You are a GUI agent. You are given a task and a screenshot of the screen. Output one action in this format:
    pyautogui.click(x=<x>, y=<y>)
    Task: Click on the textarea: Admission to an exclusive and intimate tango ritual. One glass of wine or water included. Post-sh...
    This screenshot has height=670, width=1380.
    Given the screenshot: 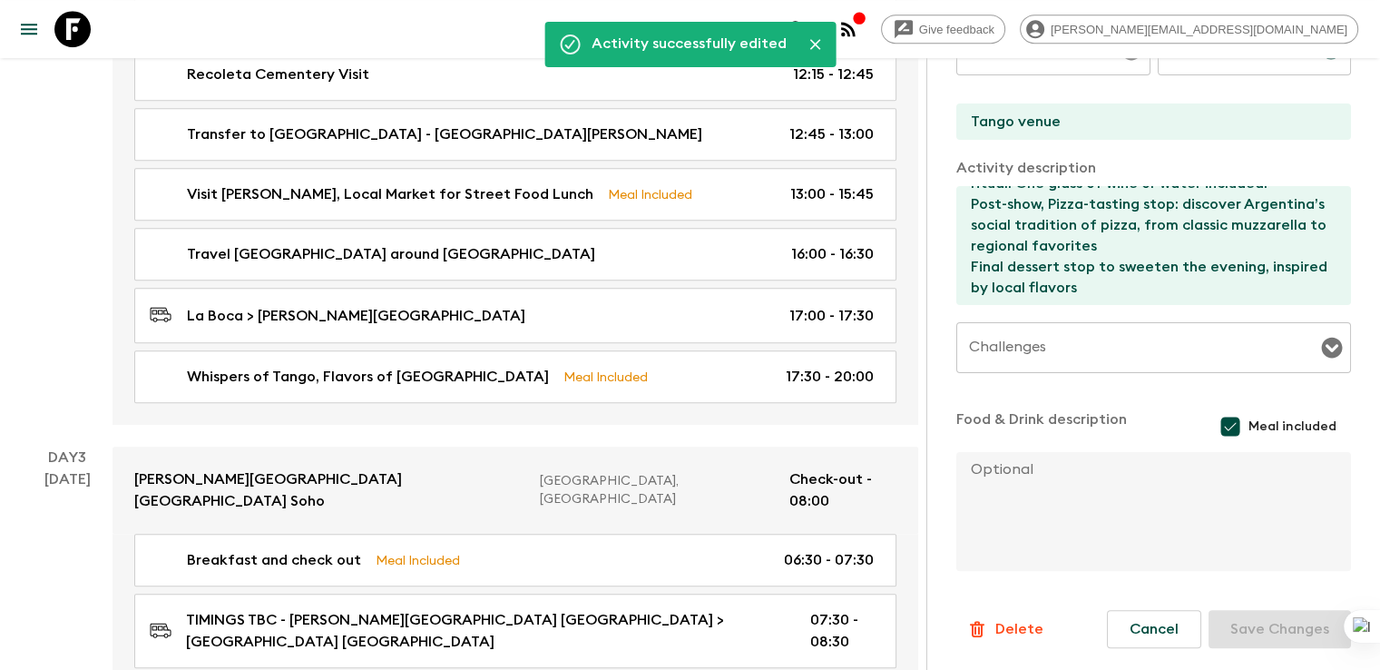 What is the action you would take?
    pyautogui.click(x=1146, y=245)
    